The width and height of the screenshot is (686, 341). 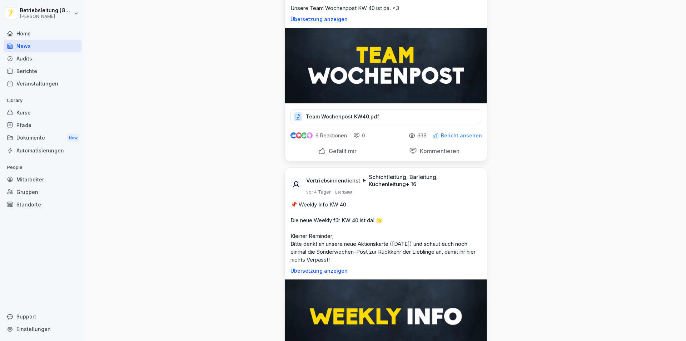 I want to click on div: Support, so click(x=43, y=316).